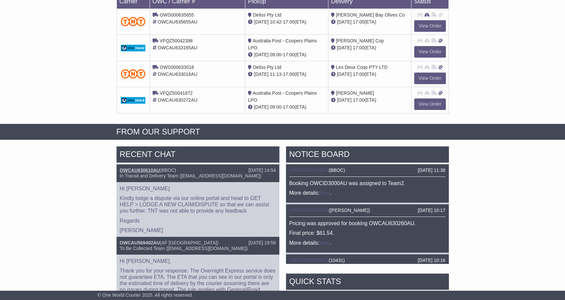 This screenshot has width=565, height=300. Describe the element at coordinates (198, 205) in the screenshot. I see `p: Kindly lodge a dispute via our online portal and head to GET HELP > LODGE A NEW CLAIM/DISPUTE so ...` at that location.